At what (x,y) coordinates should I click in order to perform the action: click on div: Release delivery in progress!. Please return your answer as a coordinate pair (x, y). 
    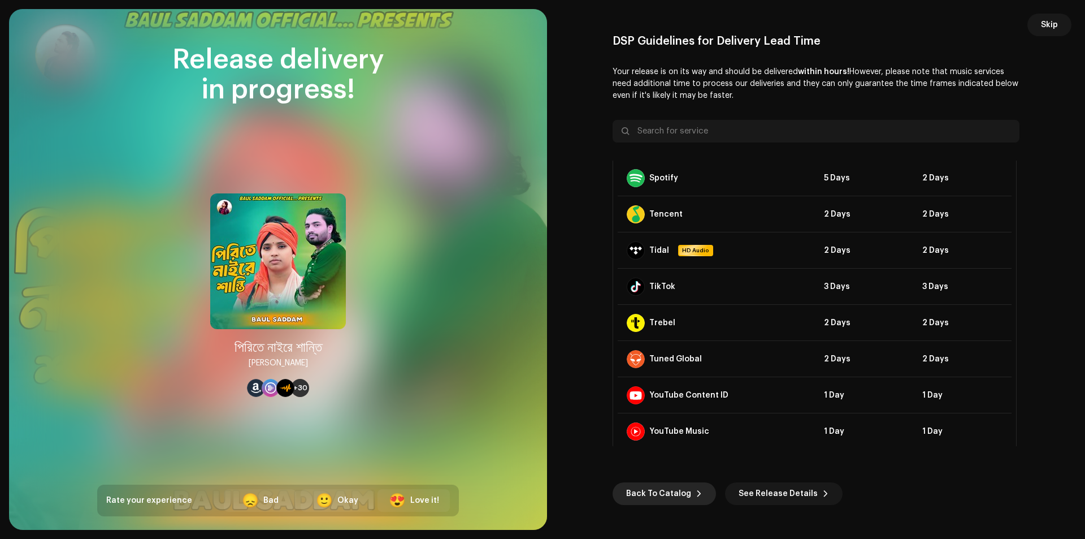
    Looking at the image, I should click on (278, 75).